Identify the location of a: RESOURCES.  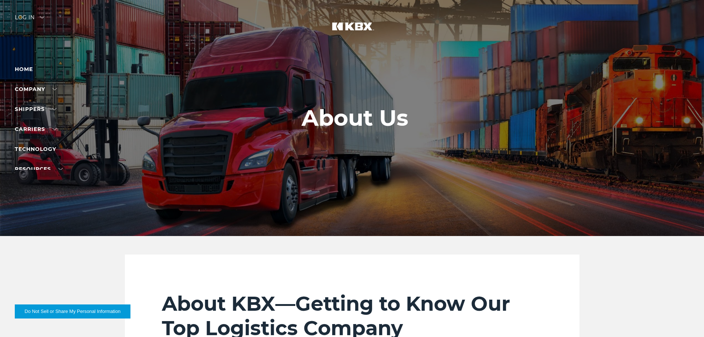
(39, 169).